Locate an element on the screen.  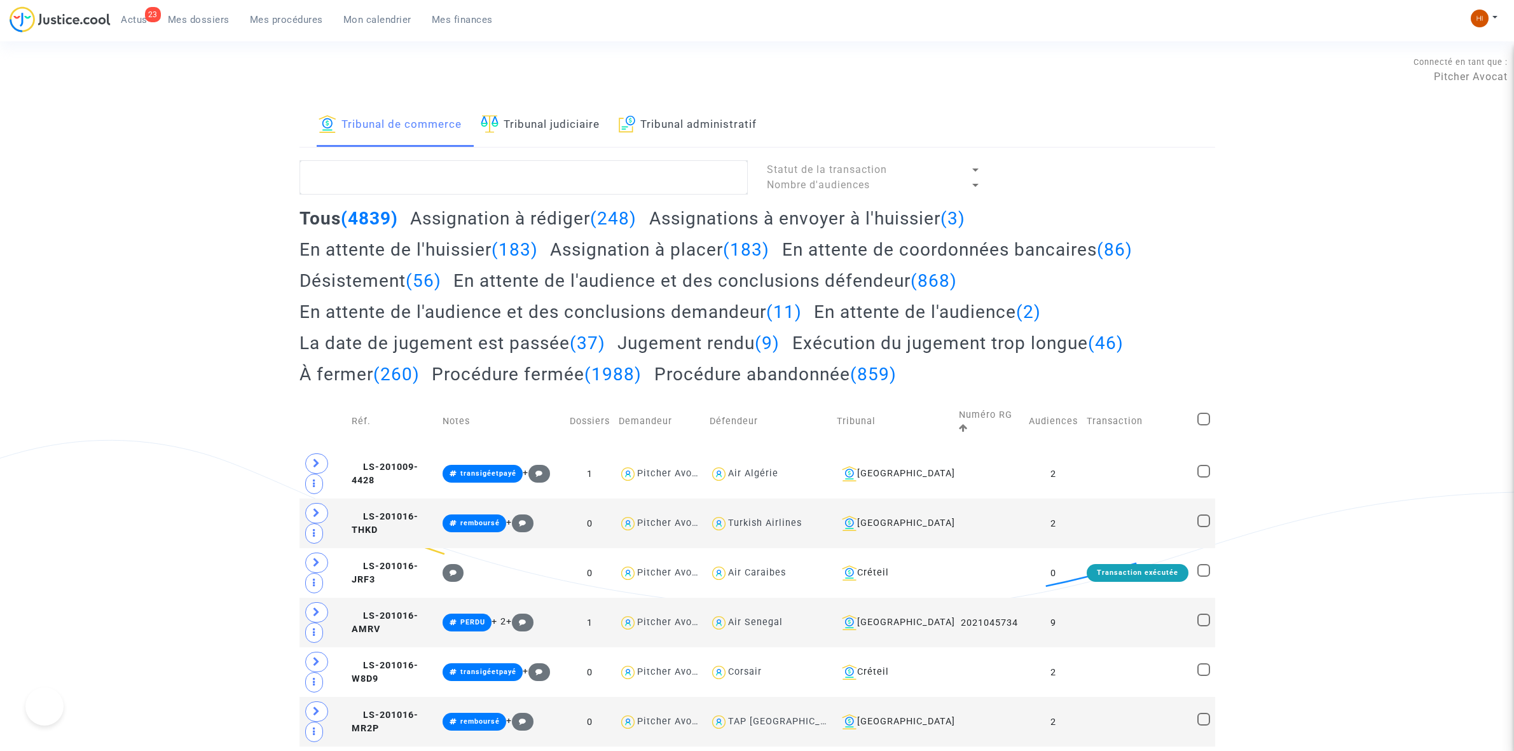
span: (3) is located at coordinates (953, 218).